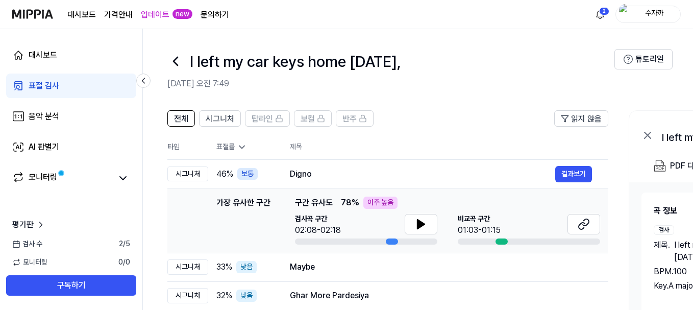 The image size is (693, 310). I want to click on span: 제목 ., so click(662, 251).